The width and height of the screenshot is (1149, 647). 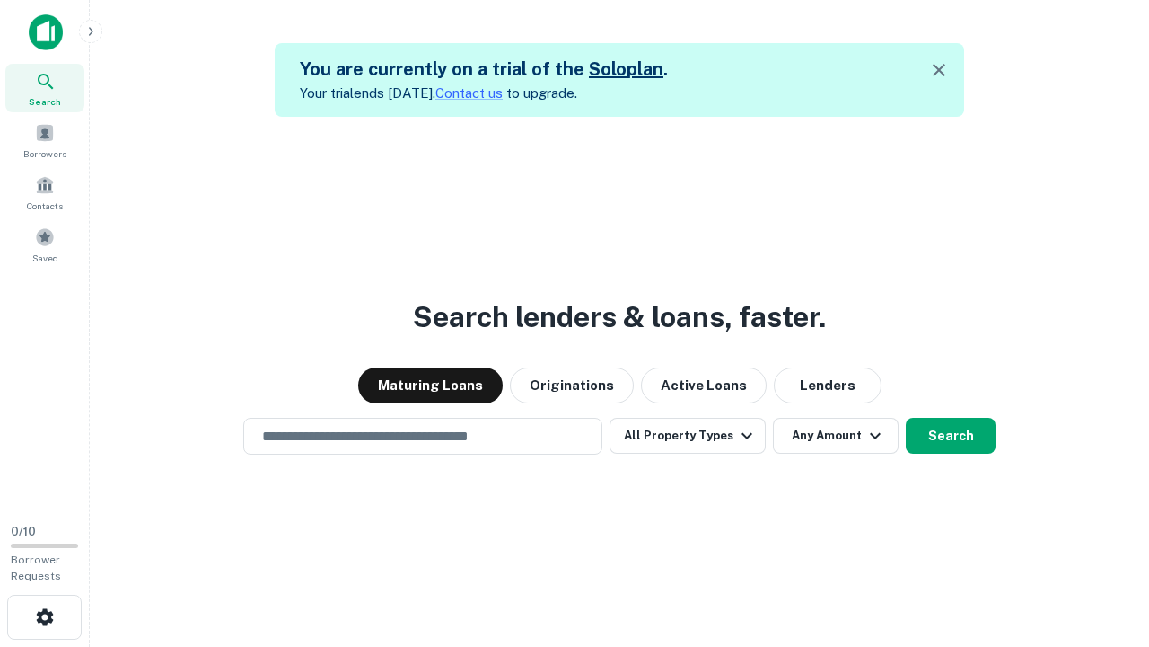 What do you see at coordinates (828, 385) in the screenshot?
I see `button: Lenders` at bounding box center [828, 385].